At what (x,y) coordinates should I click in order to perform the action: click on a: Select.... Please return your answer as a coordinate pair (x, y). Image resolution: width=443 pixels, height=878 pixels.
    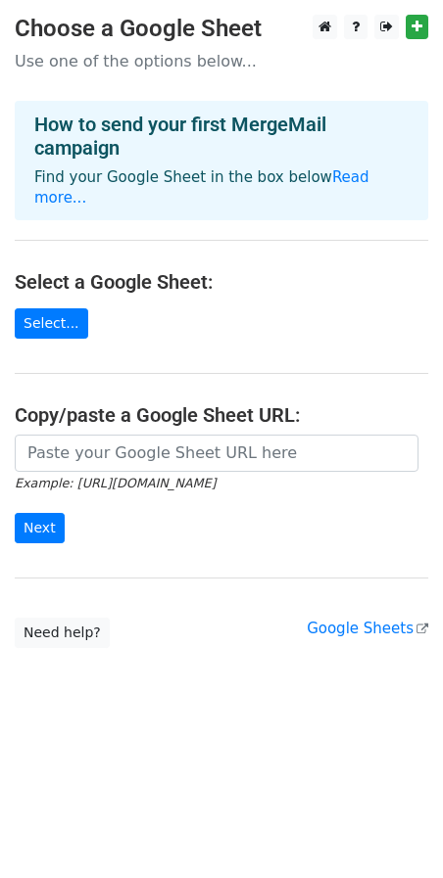
    Looking at the image, I should click on (51, 323).